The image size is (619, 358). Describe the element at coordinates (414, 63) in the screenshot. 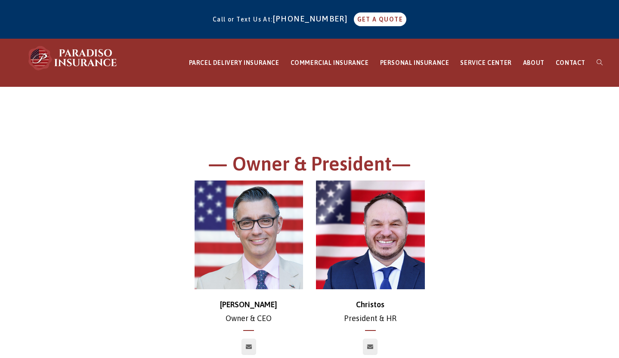

I see `a: PERSONAL INSURANCE` at that location.